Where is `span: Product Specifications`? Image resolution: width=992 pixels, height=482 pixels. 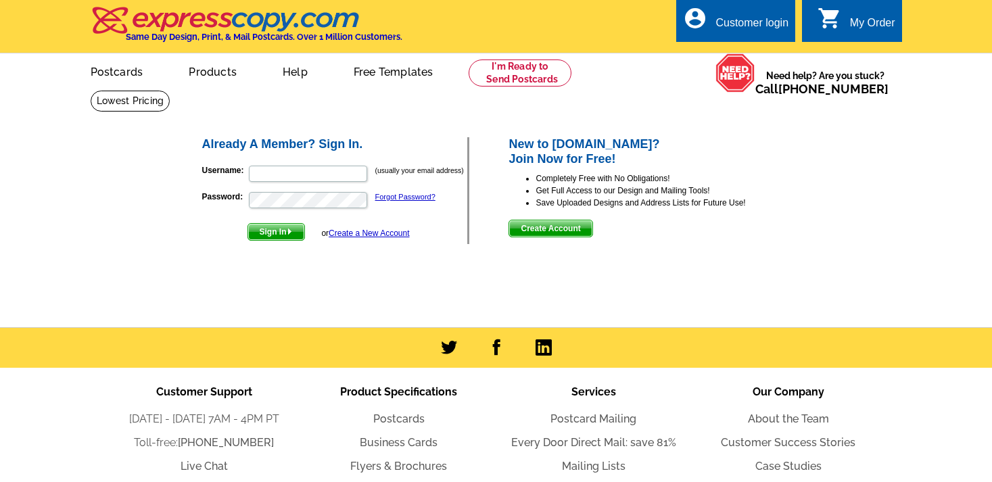 span: Product Specifications is located at coordinates (398, 392).